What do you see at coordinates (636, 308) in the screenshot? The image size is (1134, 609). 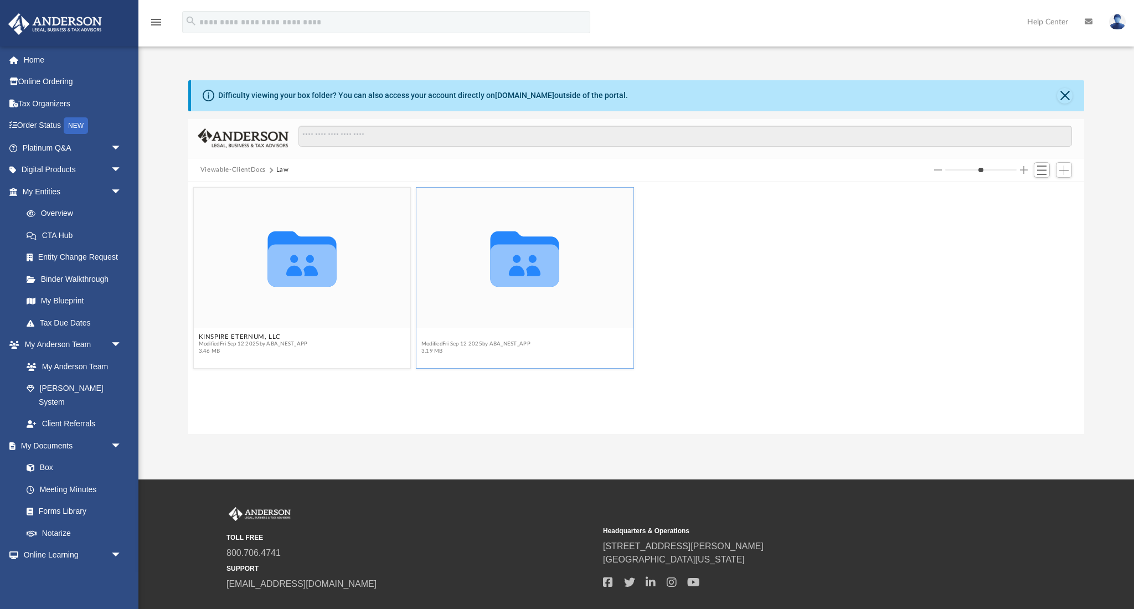 I see `div: grid` at bounding box center [636, 308].